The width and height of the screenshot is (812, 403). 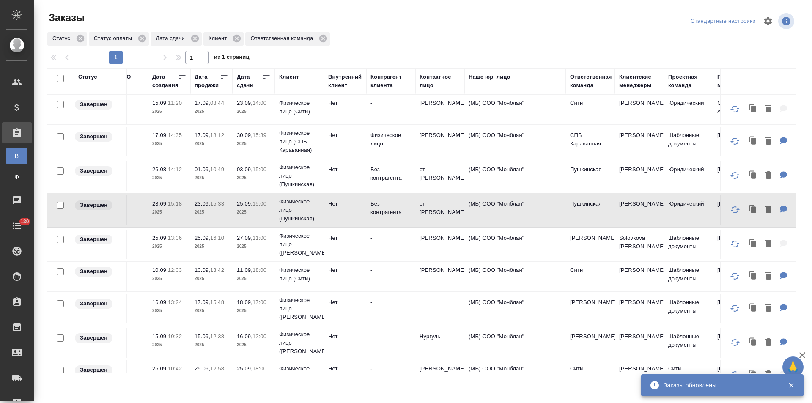 I want to click on p: 18:12, so click(x=217, y=135).